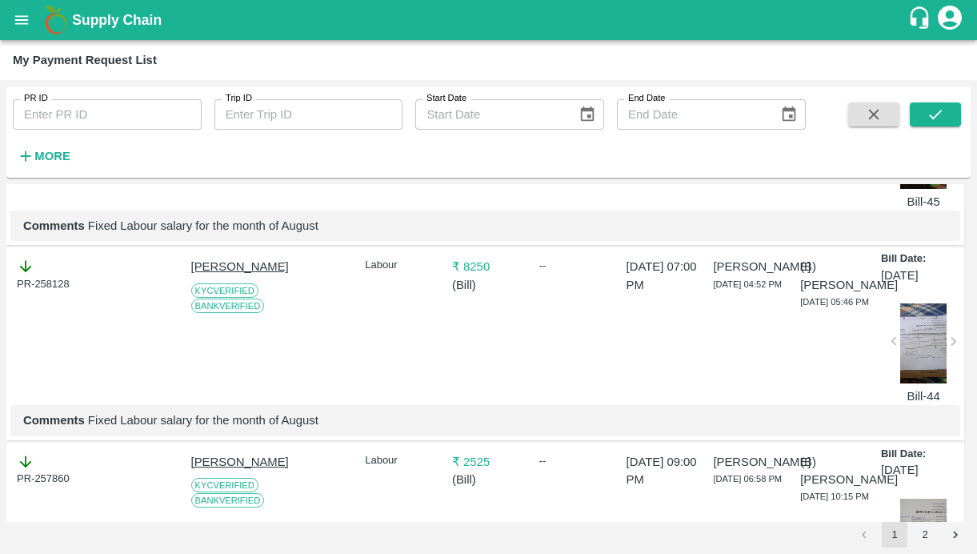  What do you see at coordinates (446, 98) in the screenshot?
I see `label: Start Date` at bounding box center [446, 98].